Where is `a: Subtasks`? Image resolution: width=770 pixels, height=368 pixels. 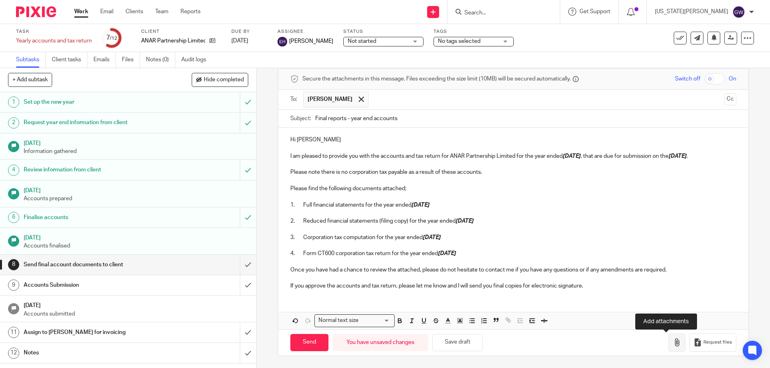
a: Subtasks is located at coordinates (31, 60).